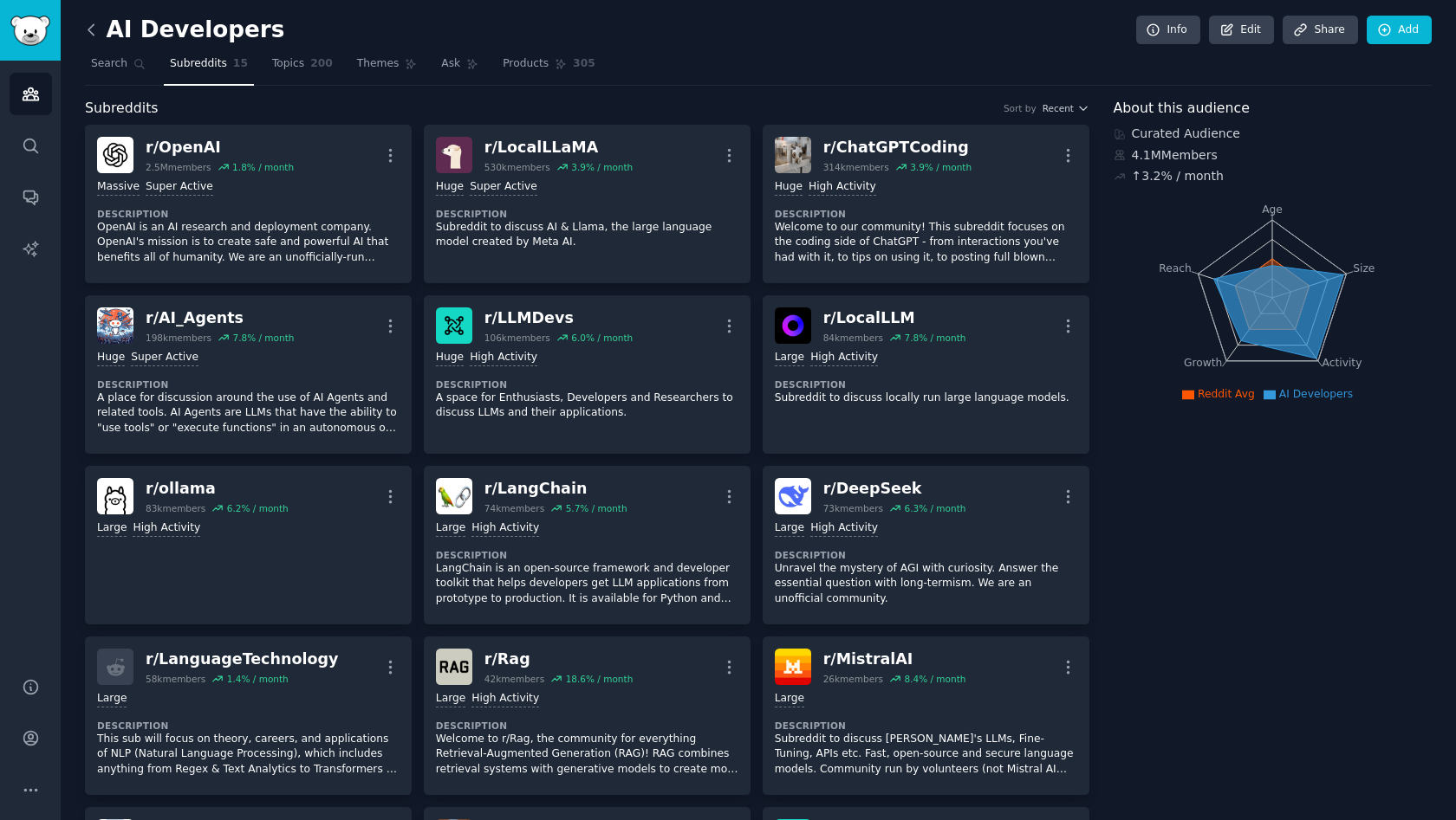 Image resolution: width=1456 pixels, height=820 pixels. I want to click on div: Curated Audience, so click(1273, 134).